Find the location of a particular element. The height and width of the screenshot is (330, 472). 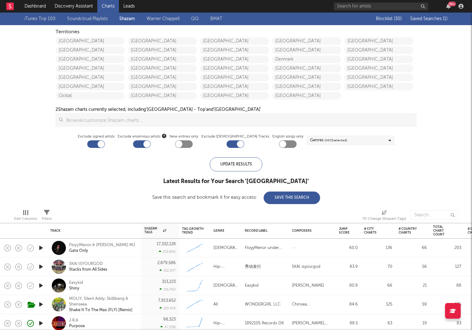

input: Search for artists is located at coordinates (381, 6).